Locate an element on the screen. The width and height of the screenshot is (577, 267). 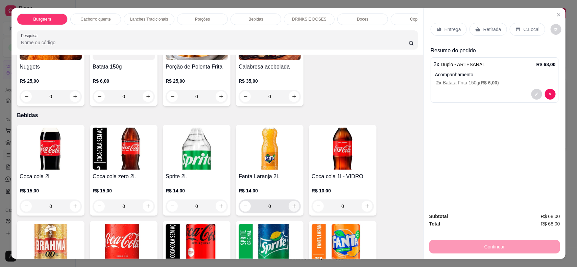
label: Pesquisa is located at coordinates (30, 35).